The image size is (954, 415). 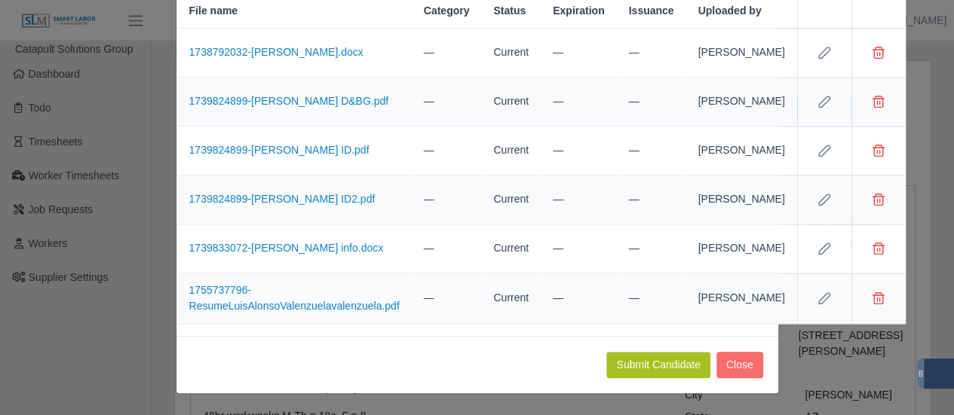 What do you see at coordinates (740, 365) in the screenshot?
I see `button: Close` at bounding box center [740, 365].